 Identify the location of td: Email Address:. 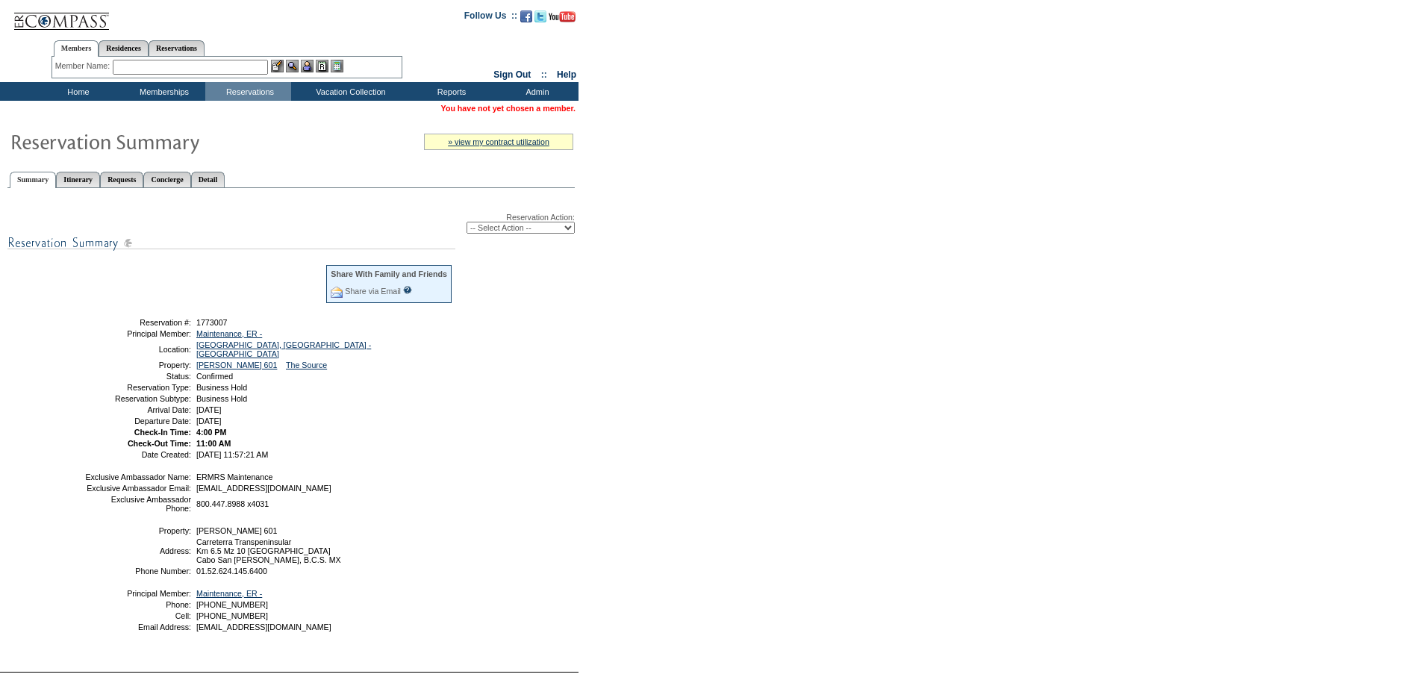
(137, 627).